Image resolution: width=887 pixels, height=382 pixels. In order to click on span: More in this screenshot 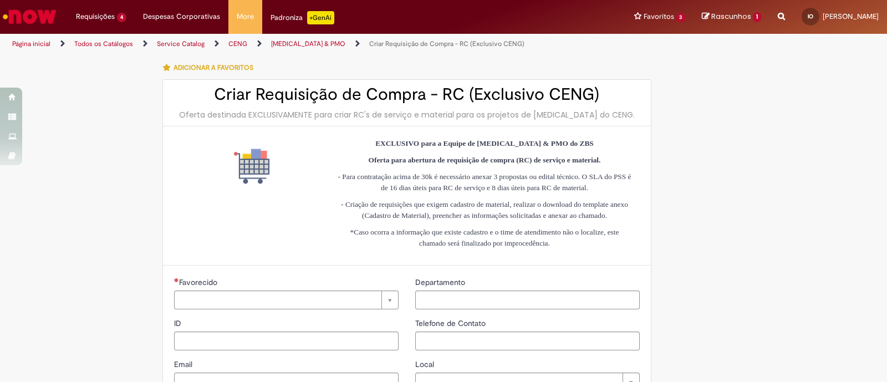, I will do `click(245, 17)`.